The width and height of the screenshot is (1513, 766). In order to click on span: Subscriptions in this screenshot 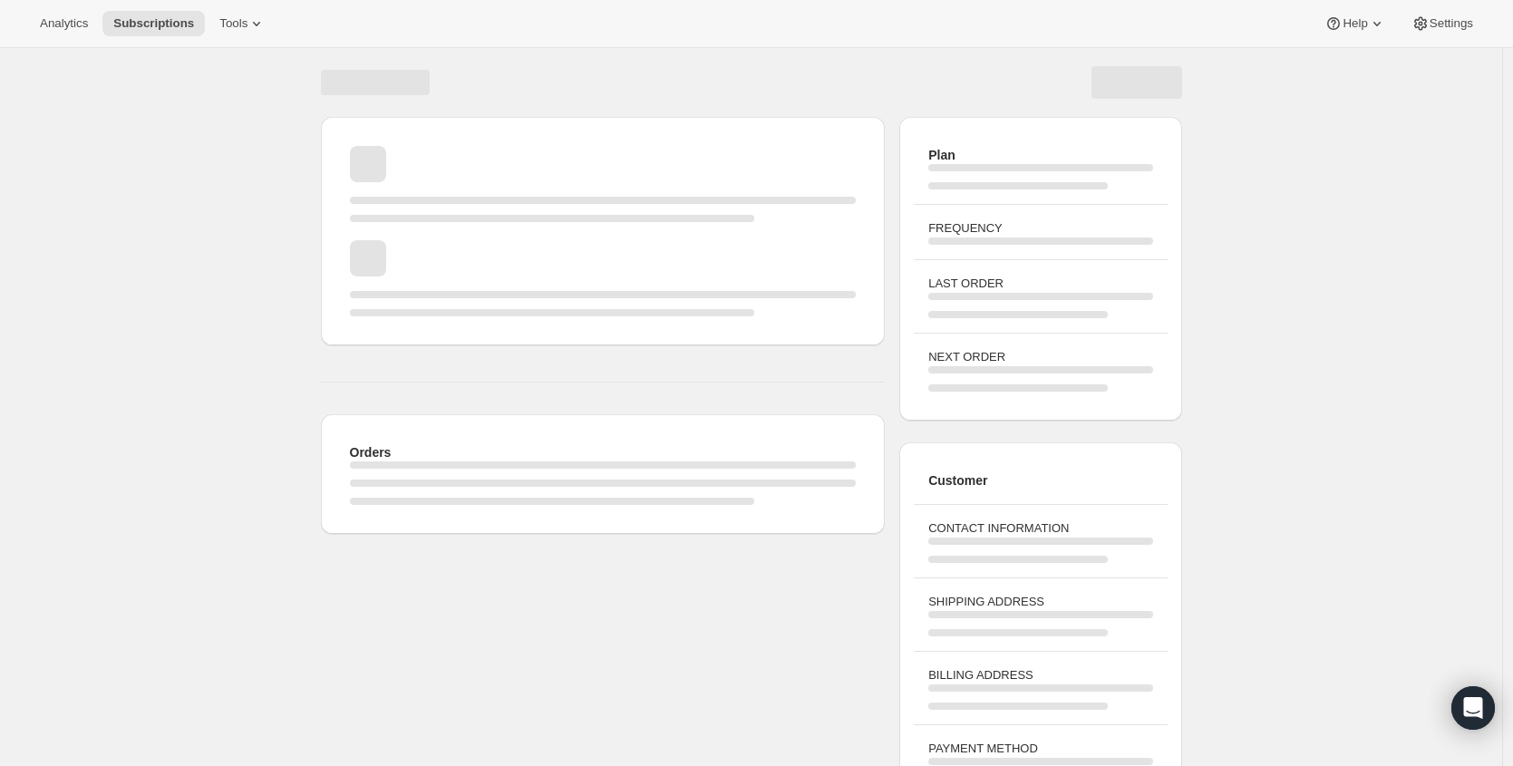, I will do `click(153, 24)`.